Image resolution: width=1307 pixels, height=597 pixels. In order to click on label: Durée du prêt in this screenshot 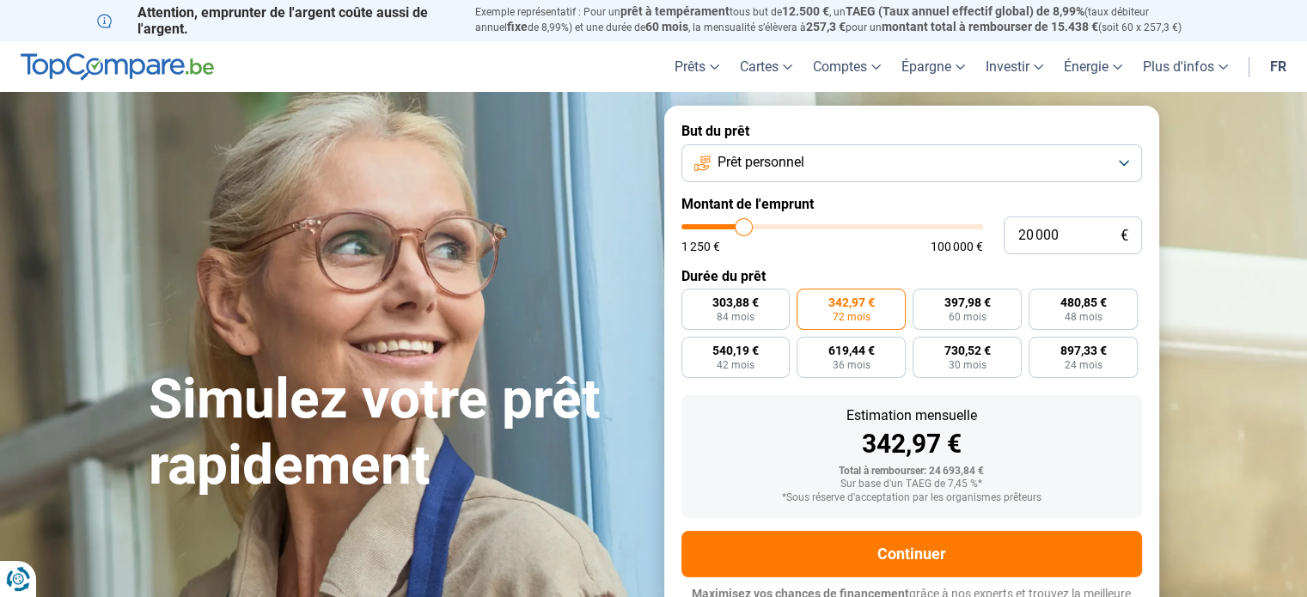, I will do `click(912, 276)`.